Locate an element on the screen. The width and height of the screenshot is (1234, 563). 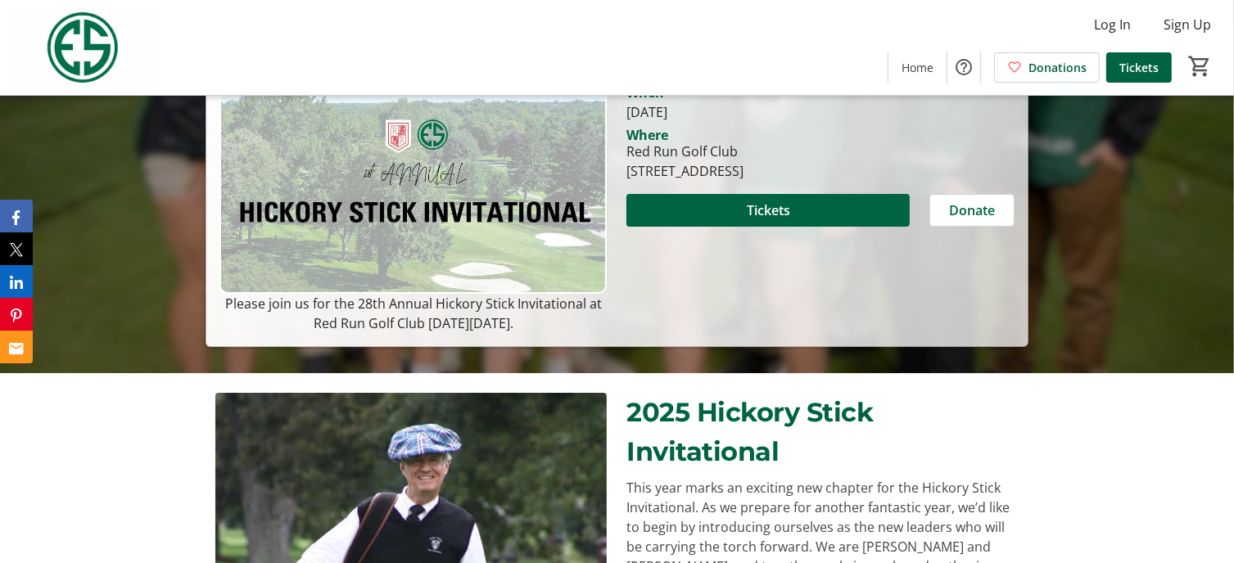
img: Campaign CTA Media Photo is located at coordinates (413, 185).